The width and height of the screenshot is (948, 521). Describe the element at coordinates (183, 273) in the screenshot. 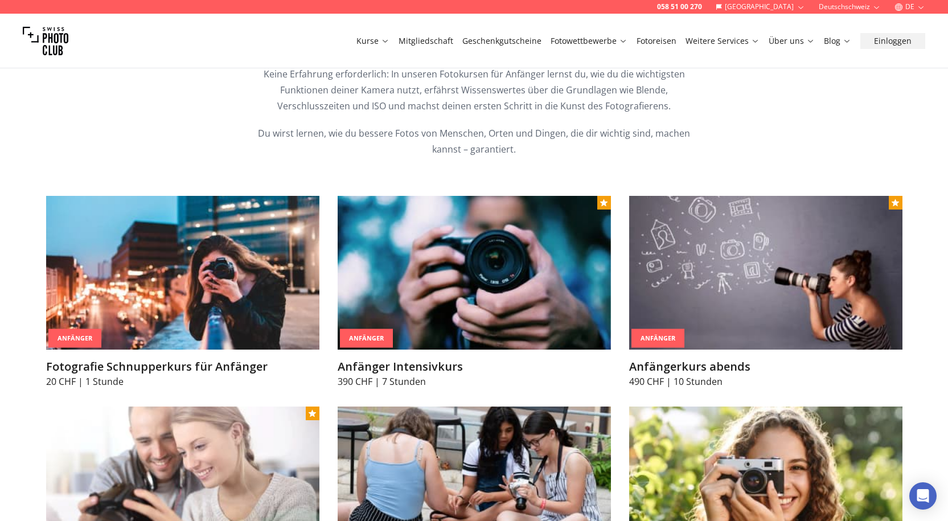

I see `img: Fotografie Schnupperkurs für Anfänger` at that location.